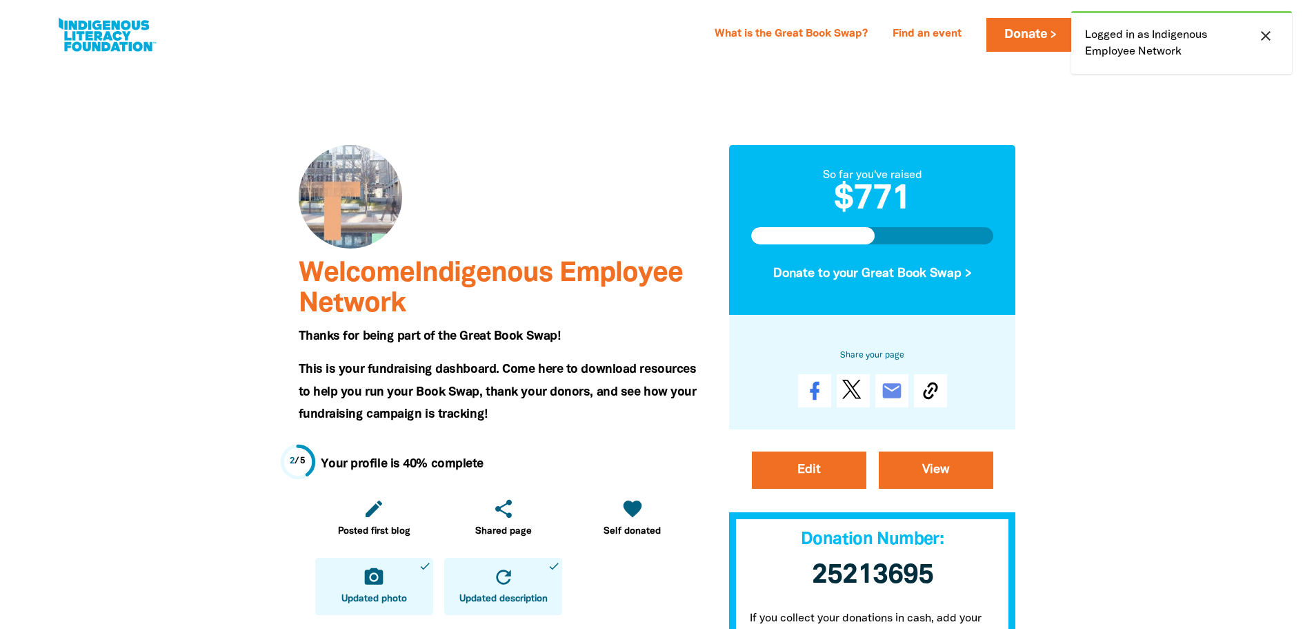 This screenshot has height=629, width=1314. I want to click on a: refreshUpdated descriptiondone, so click(503, 586).